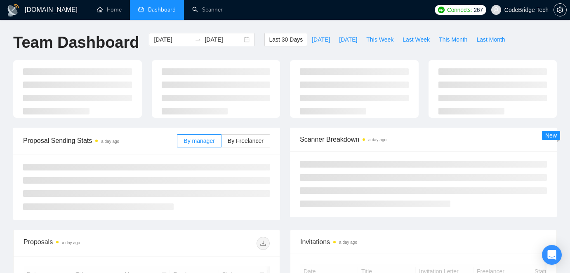  Describe the element at coordinates (453, 40) in the screenshot. I see `span: This Month` at that location.